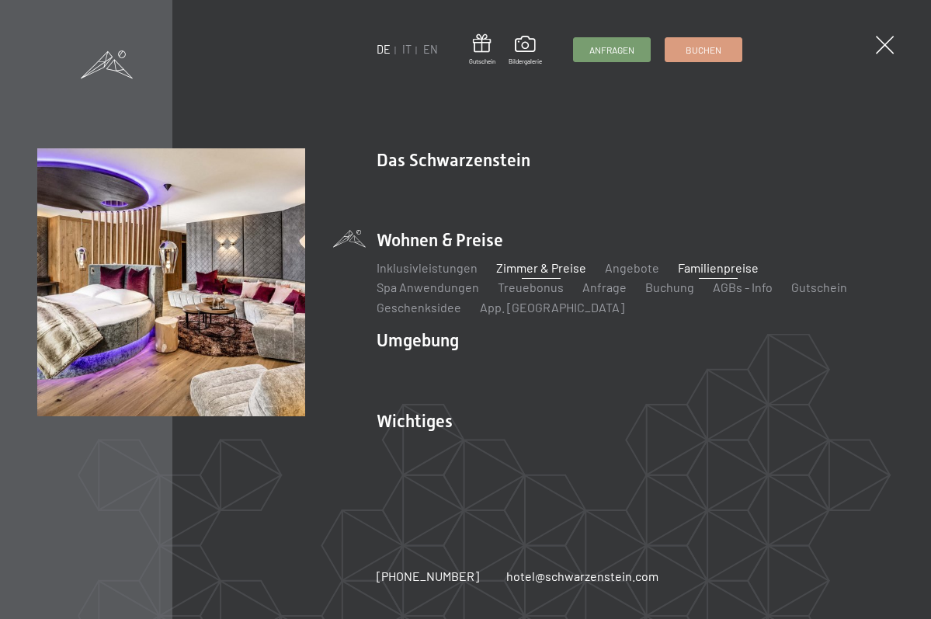 The image size is (931, 619). Describe the element at coordinates (583, 576) in the screenshot. I see `a: hotel@schwarzenstein.com` at that location.